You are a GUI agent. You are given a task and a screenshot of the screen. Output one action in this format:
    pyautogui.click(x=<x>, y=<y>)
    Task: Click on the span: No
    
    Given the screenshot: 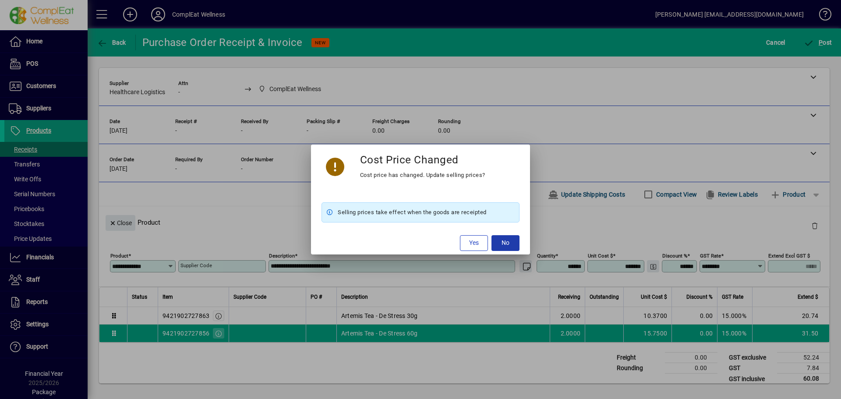 What is the action you would take?
    pyautogui.click(x=505, y=243)
    